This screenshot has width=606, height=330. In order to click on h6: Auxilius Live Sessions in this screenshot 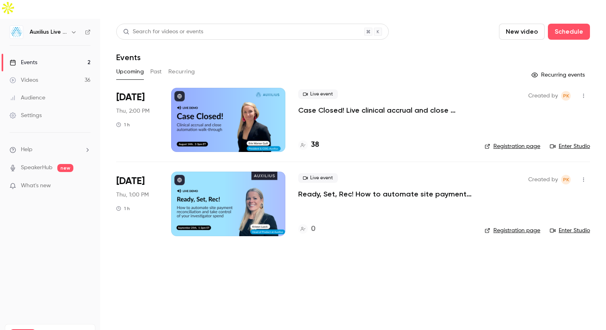, I will do `click(48, 32)`.